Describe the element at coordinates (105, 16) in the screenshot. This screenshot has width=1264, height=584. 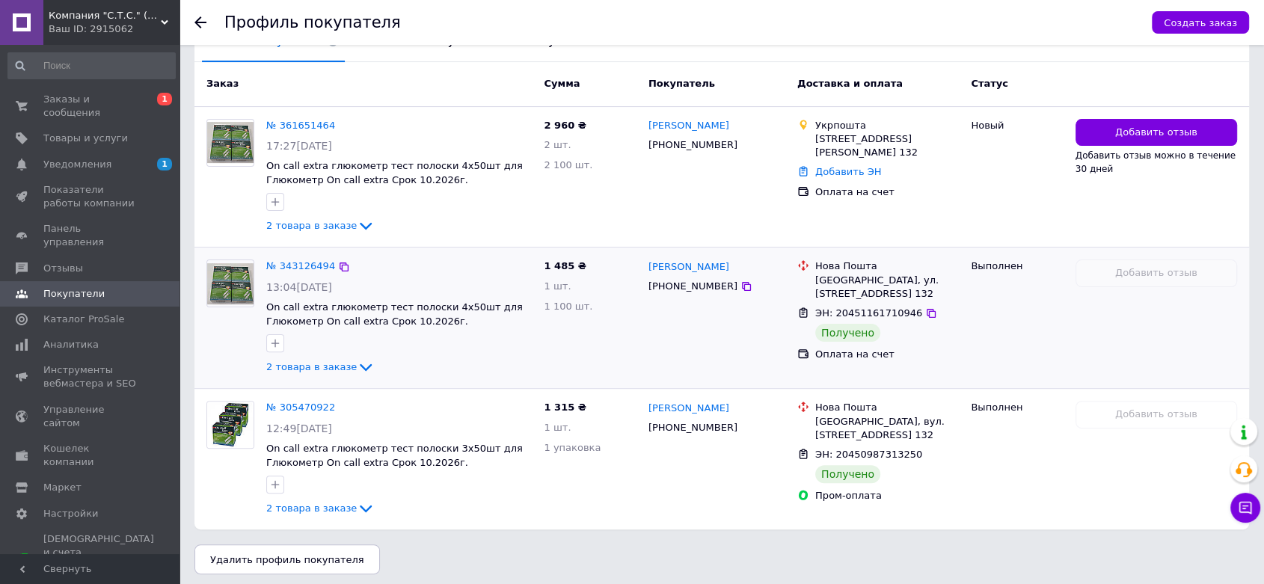
I see `span: Компания "С.Т.С." (Днепр)` at that location.